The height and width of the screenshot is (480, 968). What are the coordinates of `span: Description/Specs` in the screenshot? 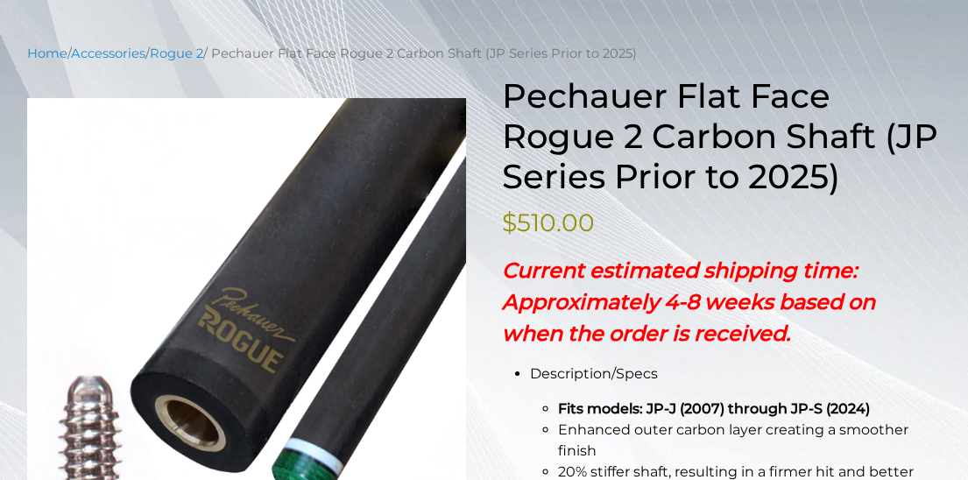 It's located at (594, 373).